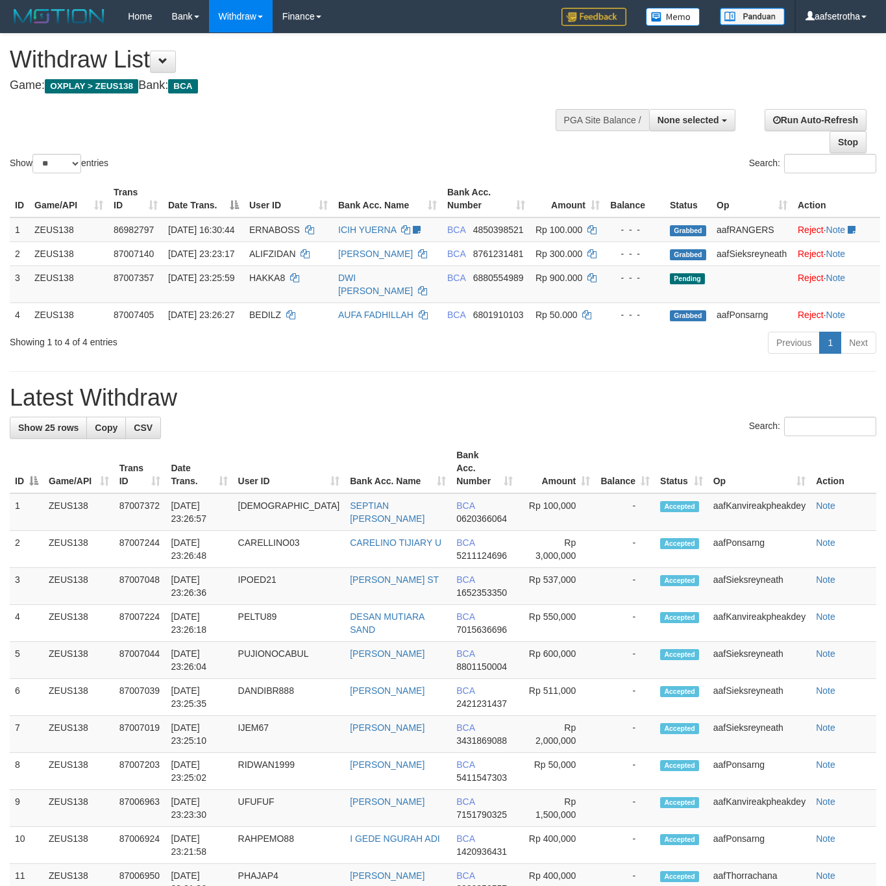 This screenshot has height=886, width=886. What do you see at coordinates (376, 315) in the screenshot?
I see `a: AUFA FADHILLAH` at bounding box center [376, 315].